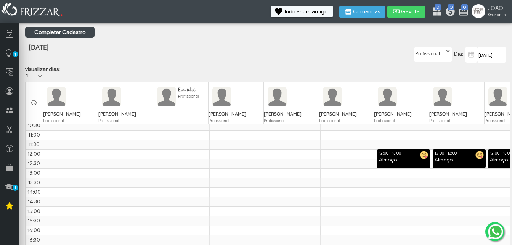  I want to click on img: calendar-01.svg, so click(472, 55).